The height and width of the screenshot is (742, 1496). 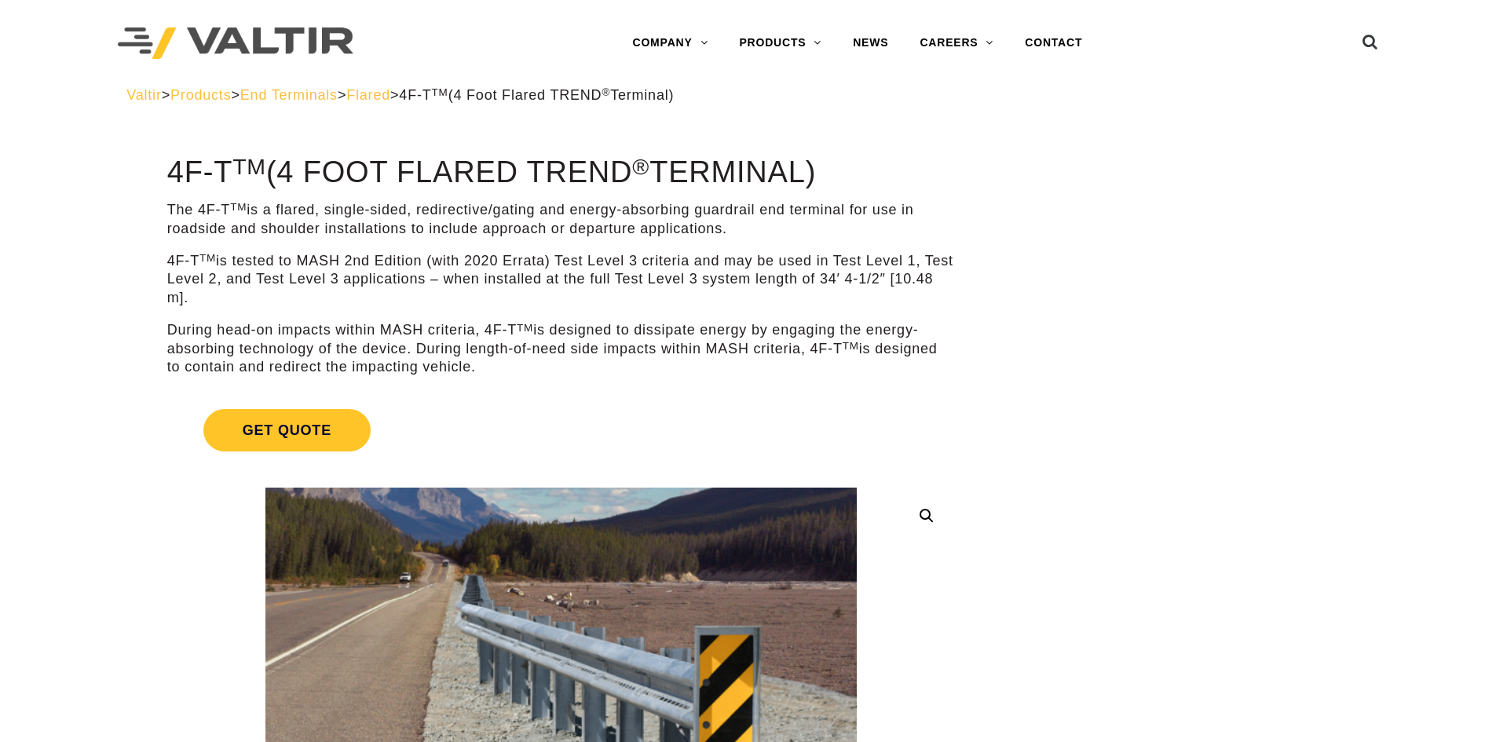 I want to click on span: Get Quote, so click(x=287, y=430).